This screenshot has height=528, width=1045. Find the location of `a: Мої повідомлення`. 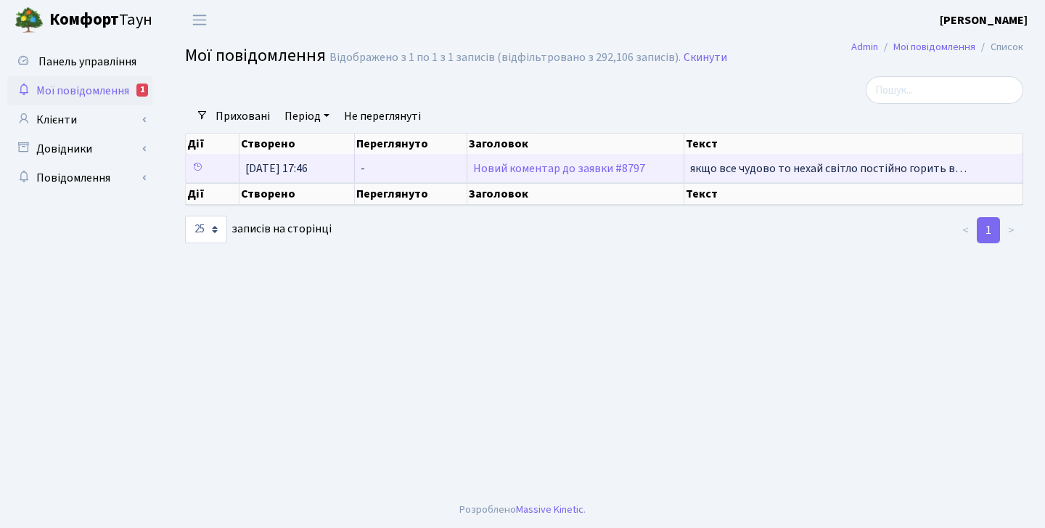

a: Мої повідомлення is located at coordinates (934, 46).